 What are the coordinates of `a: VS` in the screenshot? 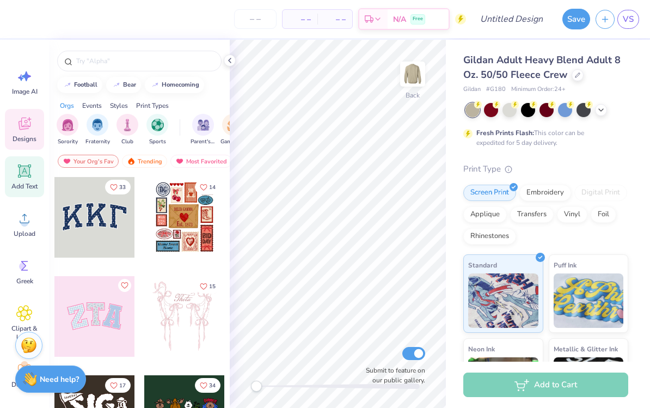 It's located at (628, 19).